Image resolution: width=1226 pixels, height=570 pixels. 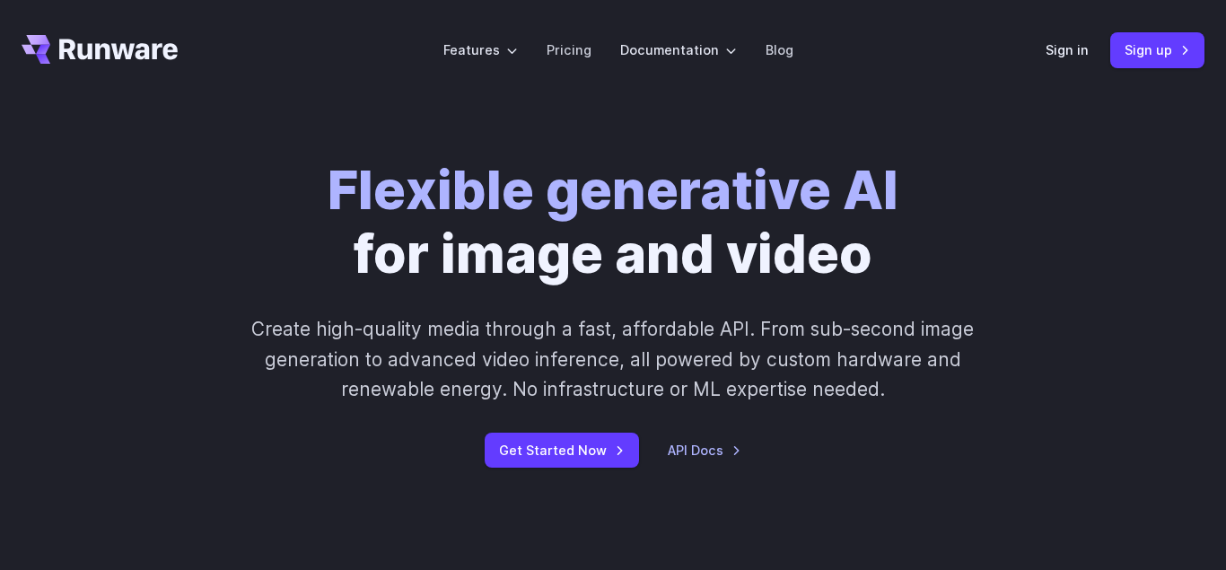 What do you see at coordinates (779, 49) in the screenshot?
I see `a: Blog` at bounding box center [779, 49].